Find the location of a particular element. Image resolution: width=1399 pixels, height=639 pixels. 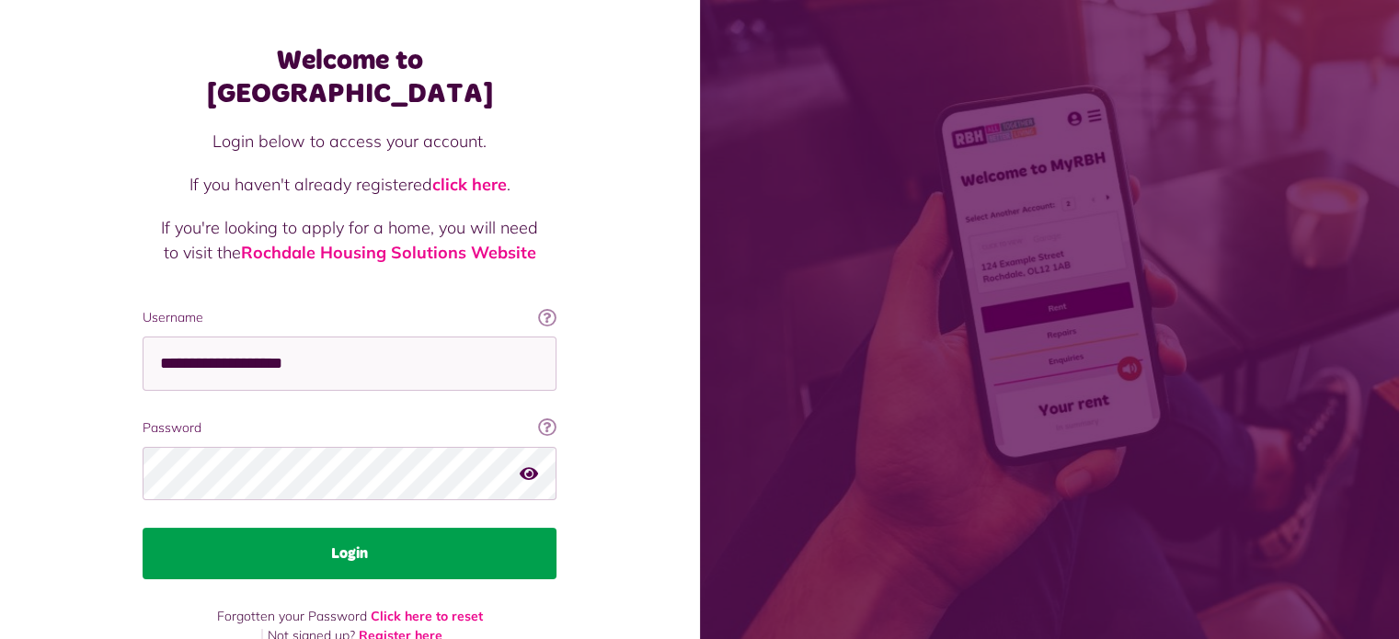

a: Rochdale Housing Solutions Website is located at coordinates (388, 252).